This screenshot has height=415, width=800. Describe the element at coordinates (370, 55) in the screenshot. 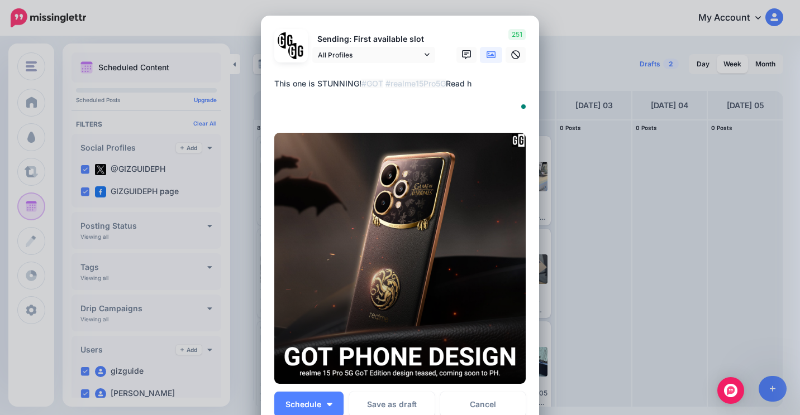

I see `span: All Profiles` at that location.